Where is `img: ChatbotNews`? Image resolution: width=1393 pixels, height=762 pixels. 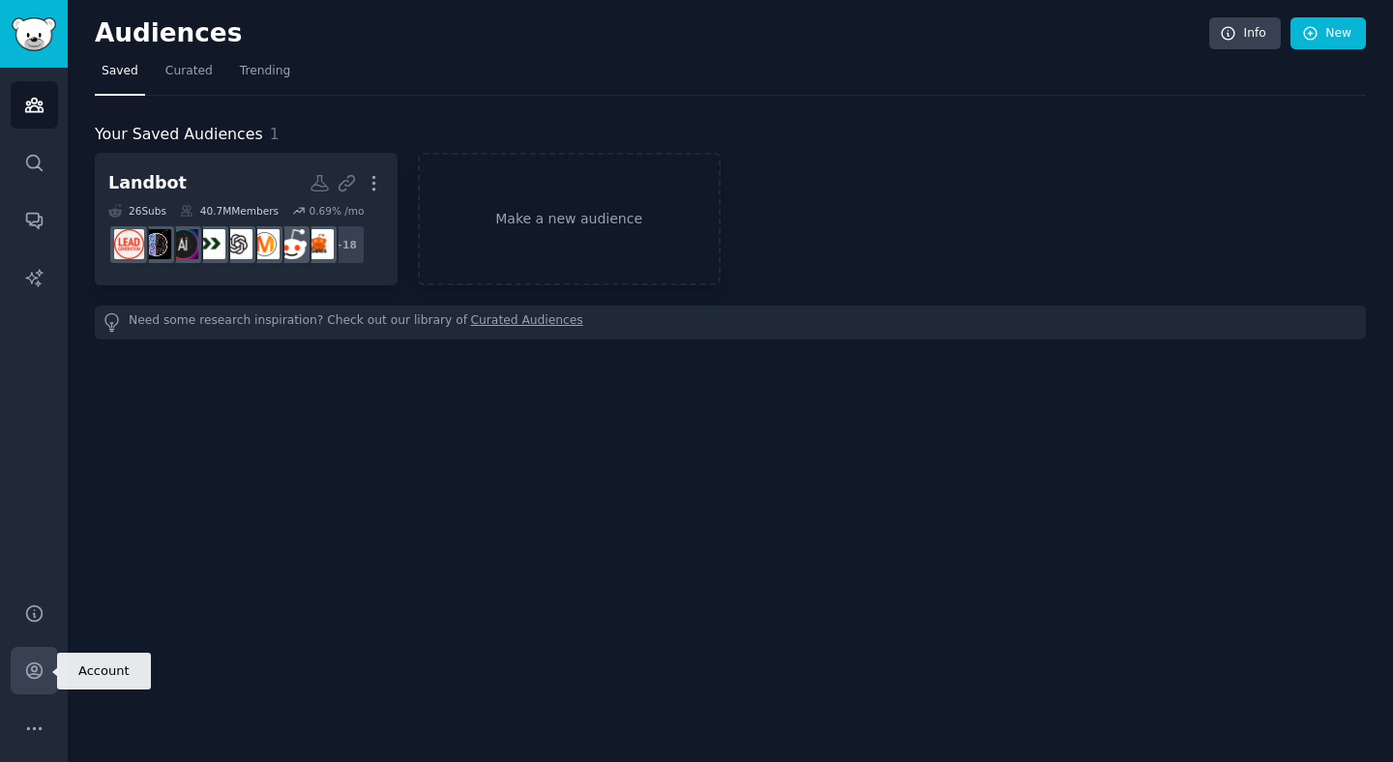 img: ChatbotNews is located at coordinates (156, 244).